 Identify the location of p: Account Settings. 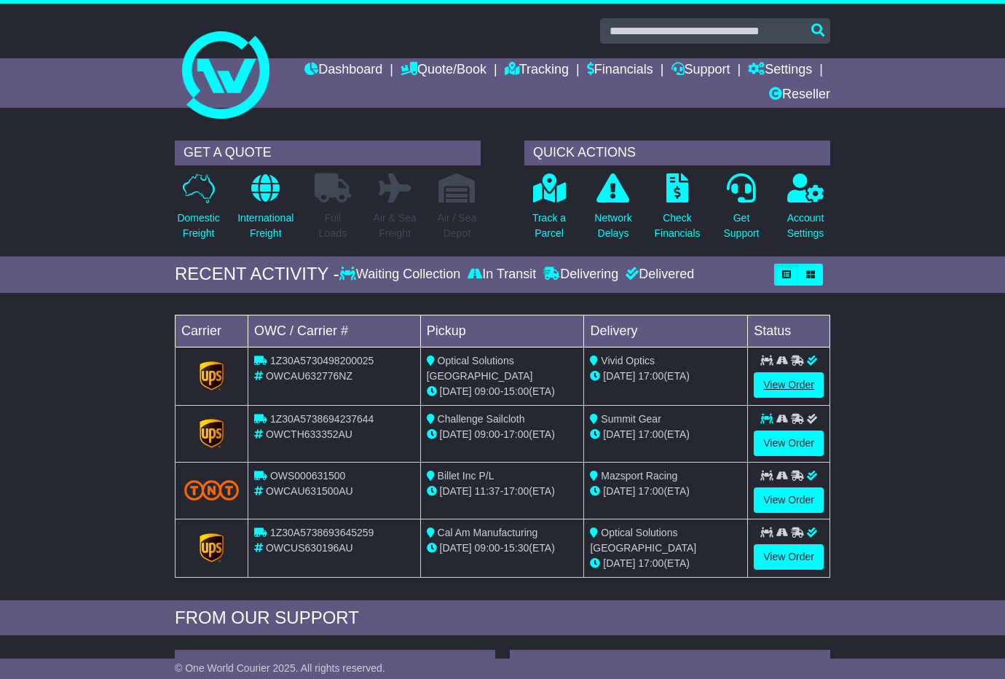
(805, 226).